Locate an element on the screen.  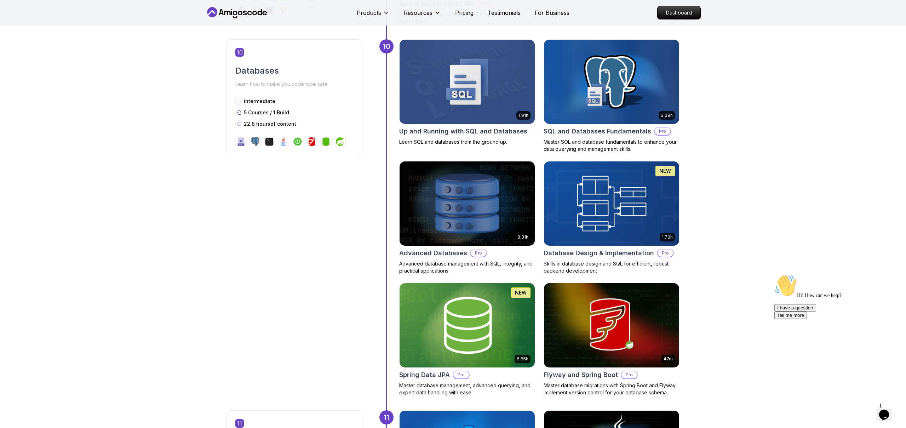
h2: Spring Data JPA is located at coordinates (425, 375).